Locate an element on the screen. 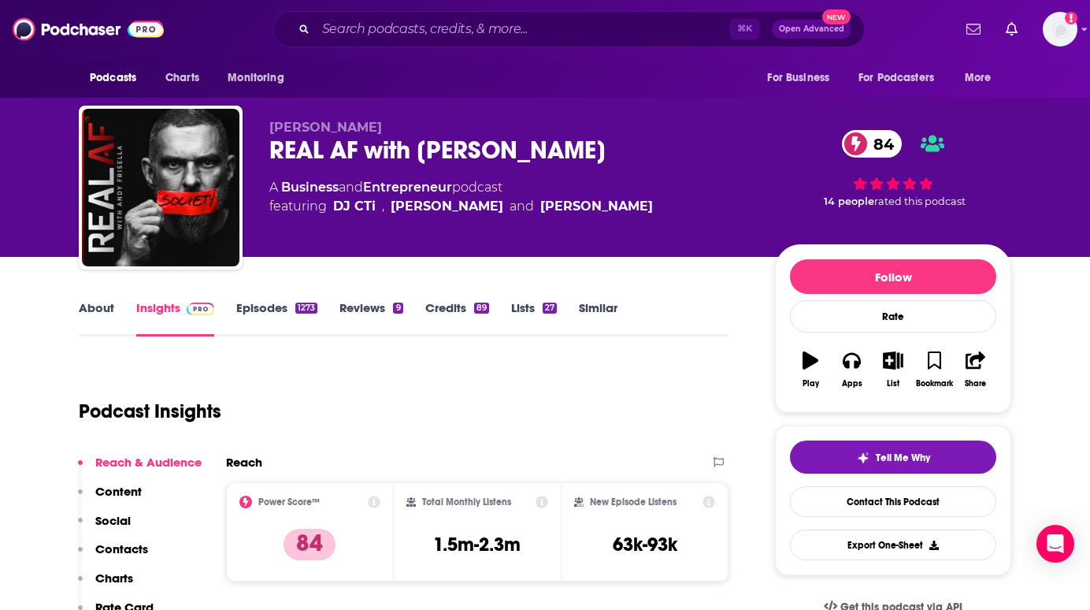  h1: Podcast Insights is located at coordinates (150, 411).